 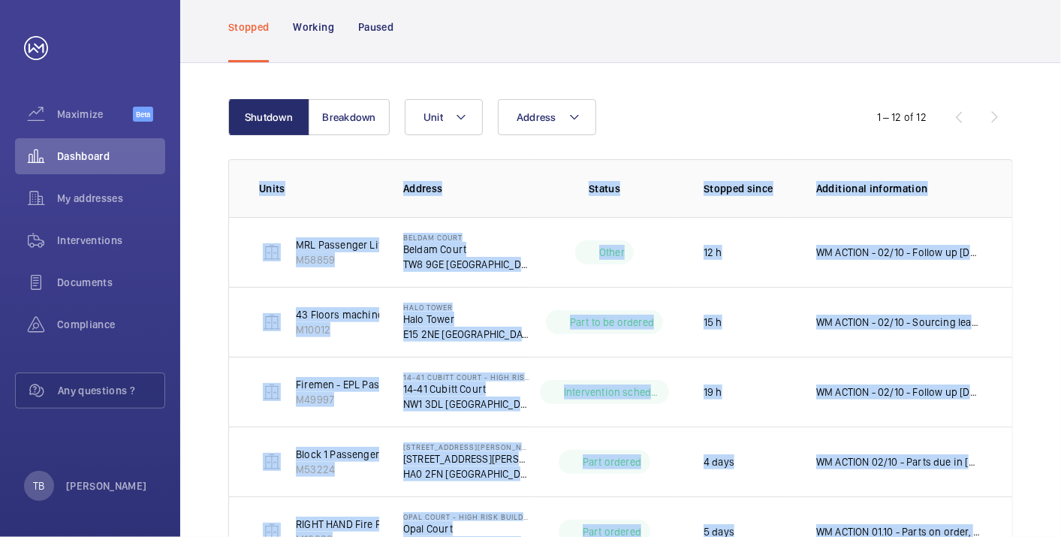 I want to click on p: Firemen - EPL Pass Lift L/h Door Private, so click(x=388, y=384).